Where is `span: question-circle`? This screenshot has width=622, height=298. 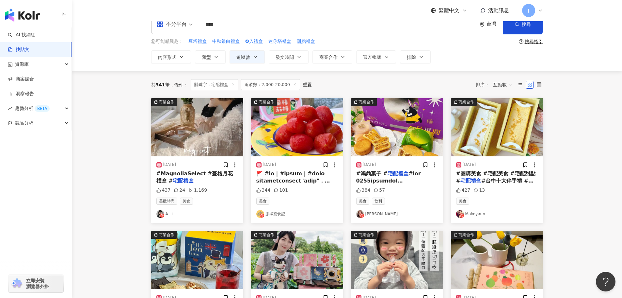 span: question-circle is located at coordinates (521, 41).